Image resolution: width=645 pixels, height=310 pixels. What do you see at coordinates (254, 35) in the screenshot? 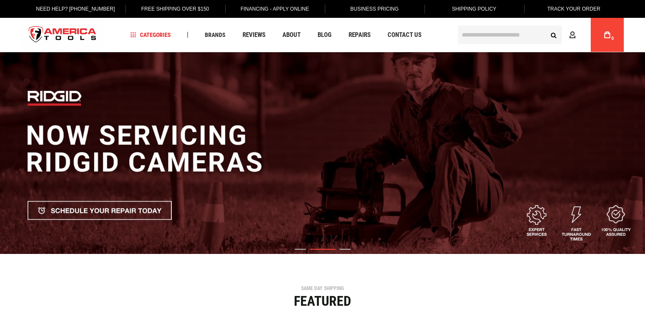
I see `span: Reviews` at bounding box center [254, 35].